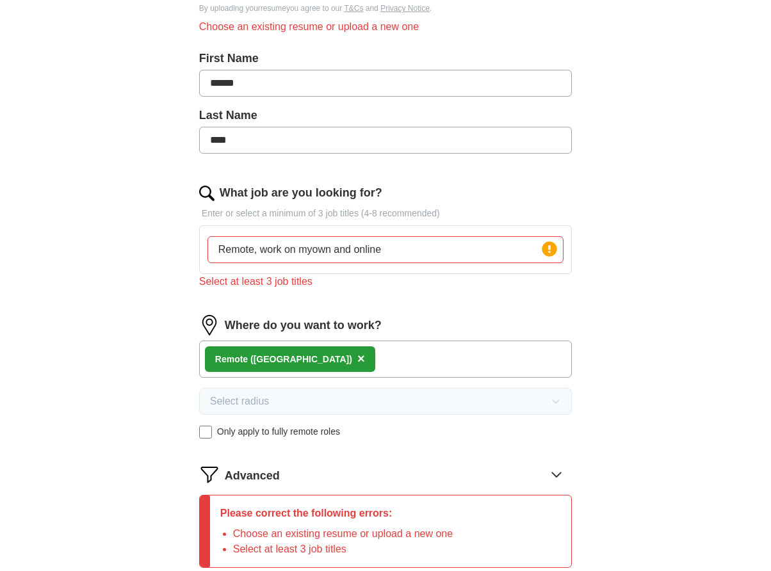 This screenshot has width=771, height=571. I want to click on span: Select radius, so click(239, 401).